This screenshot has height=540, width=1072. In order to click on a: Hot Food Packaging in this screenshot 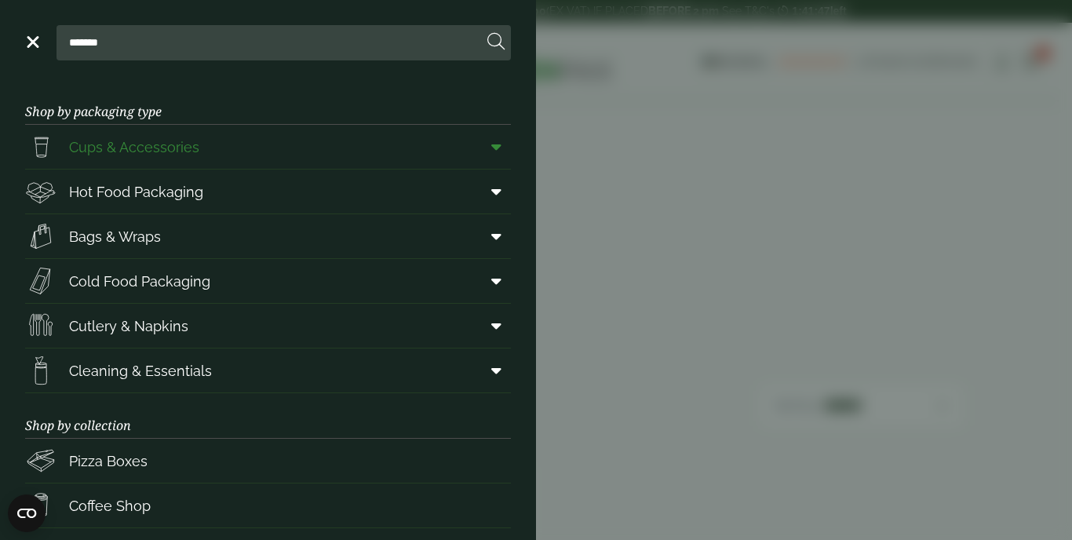, I will do `click(268, 191)`.